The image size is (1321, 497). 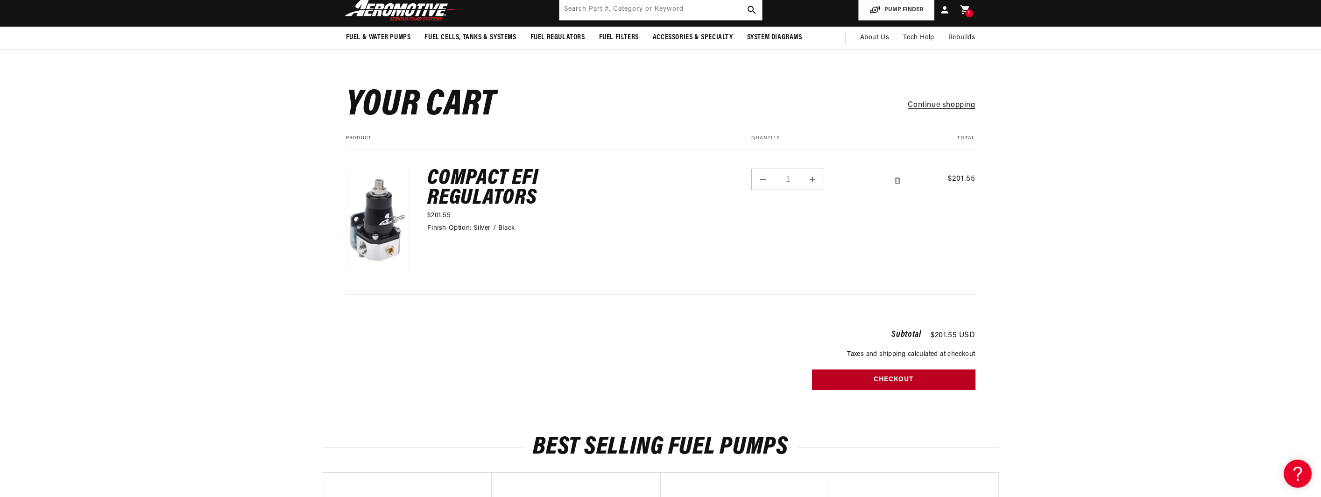 What do you see at coordinates (693, 37) in the screenshot?
I see `summary: Accessories & Specialty` at bounding box center [693, 37].